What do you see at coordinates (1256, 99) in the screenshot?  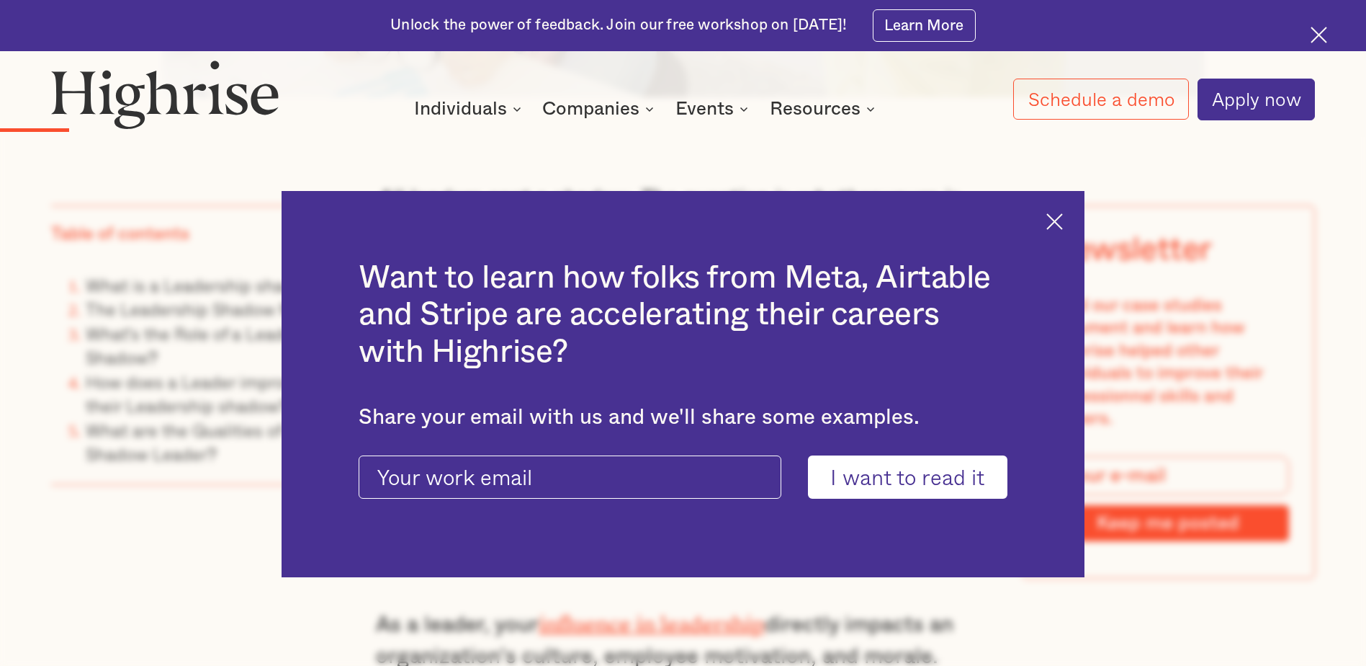 I see `a: Apply now` at bounding box center [1256, 99].